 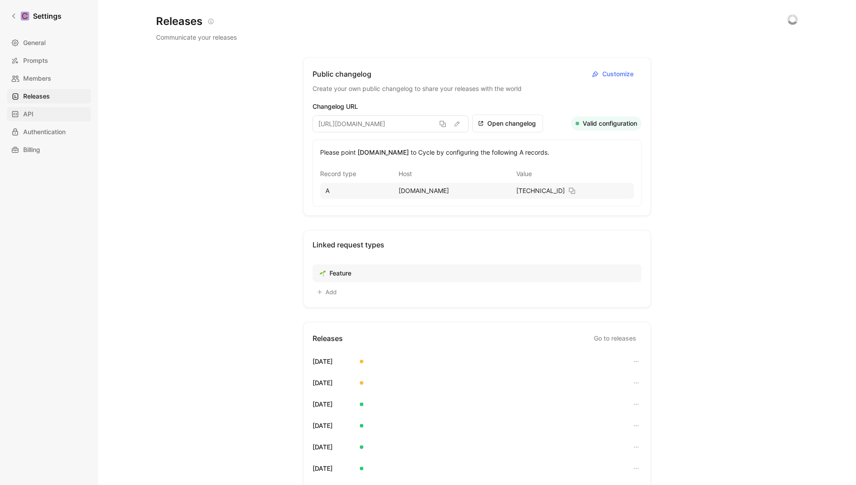 I want to click on div: Host, so click(x=407, y=174).